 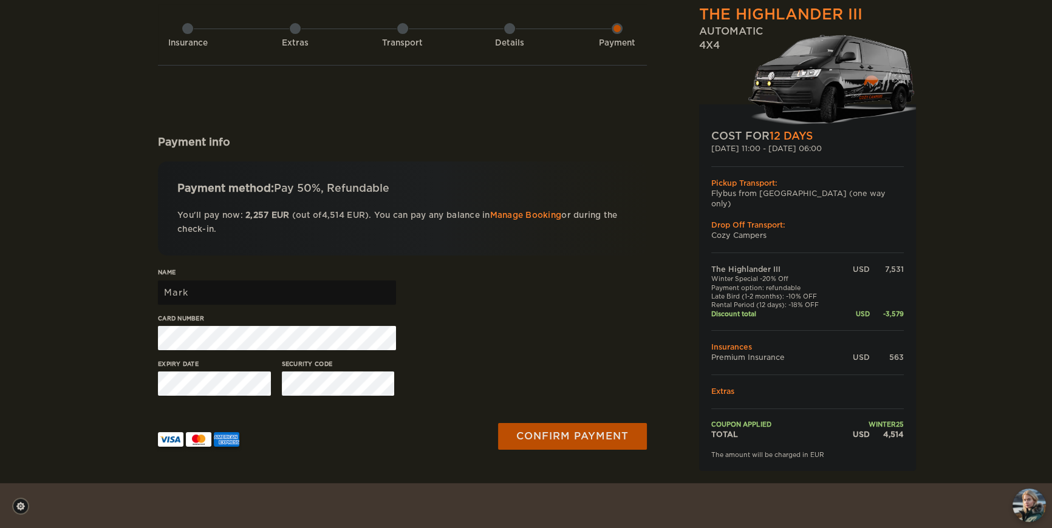 What do you see at coordinates (1029, 505) in the screenshot?
I see `button: chat-button` at bounding box center [1029, 505].